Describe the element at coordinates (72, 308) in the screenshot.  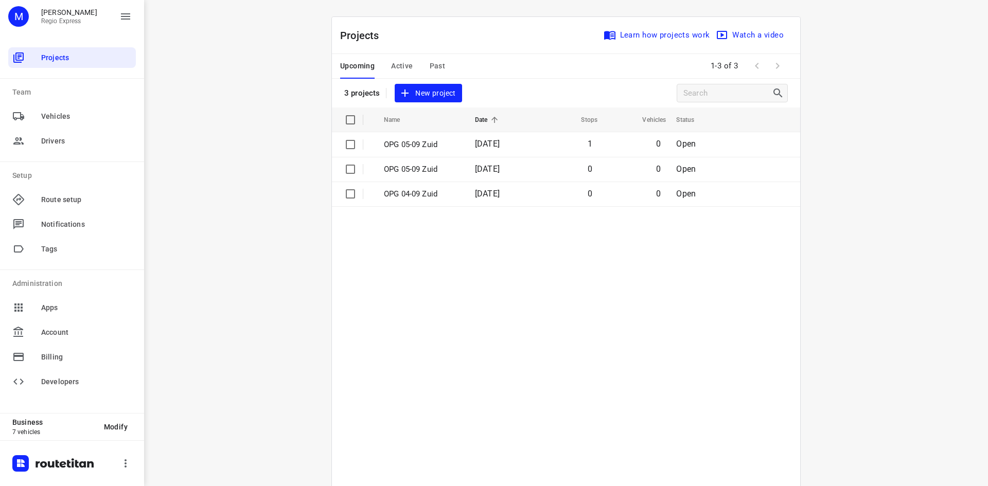
I see `div: Apps` at that location.